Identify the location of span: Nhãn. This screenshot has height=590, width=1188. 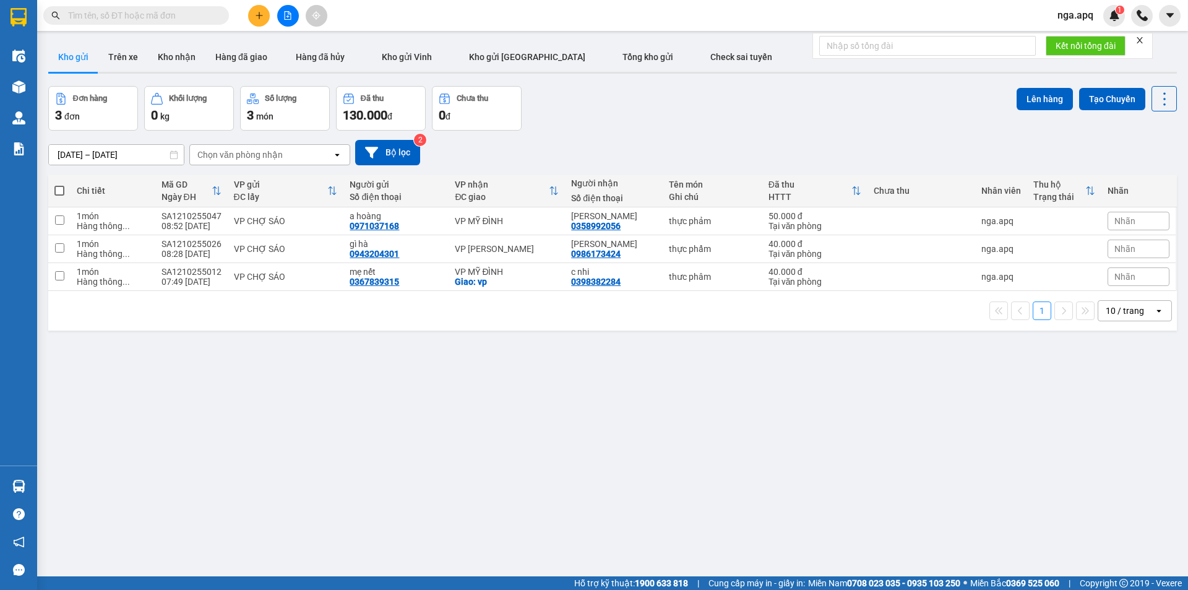
(1125, 249).